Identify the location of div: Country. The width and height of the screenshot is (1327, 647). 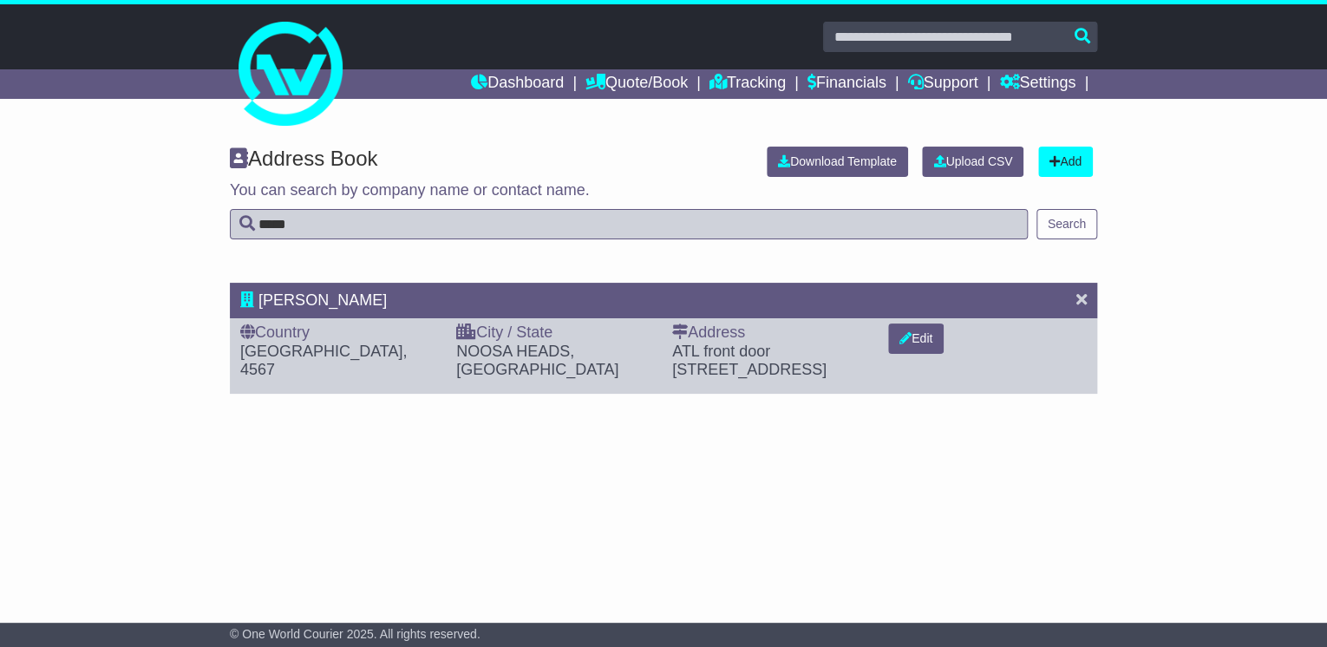
(339, 333).